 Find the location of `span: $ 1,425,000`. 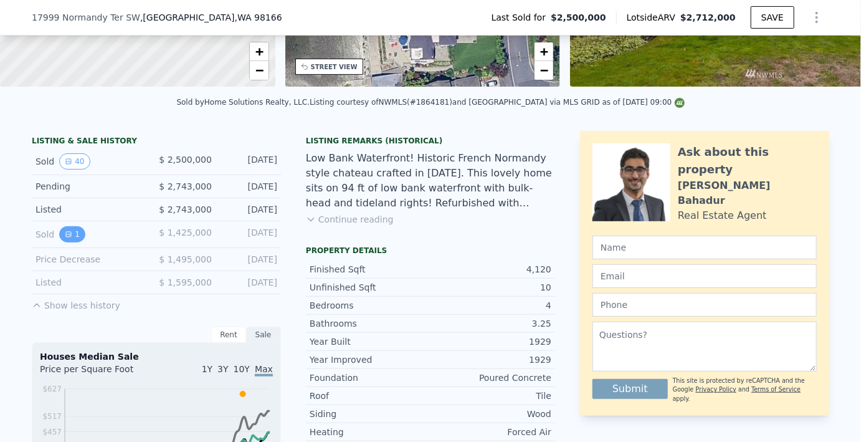

span: $ 1,425,000 is located at coordinates (185, 232).